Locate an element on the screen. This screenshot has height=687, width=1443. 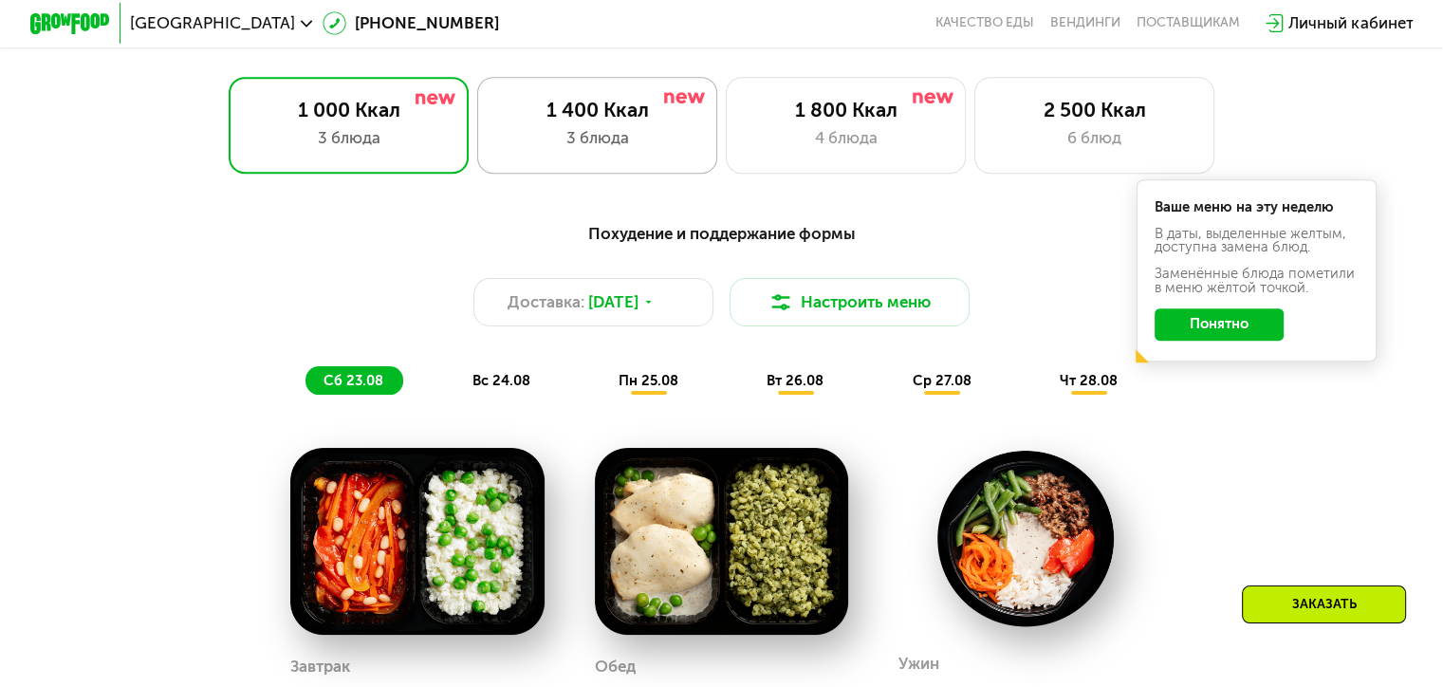
span: вт 26.08 is located at coordinates (795, 381).